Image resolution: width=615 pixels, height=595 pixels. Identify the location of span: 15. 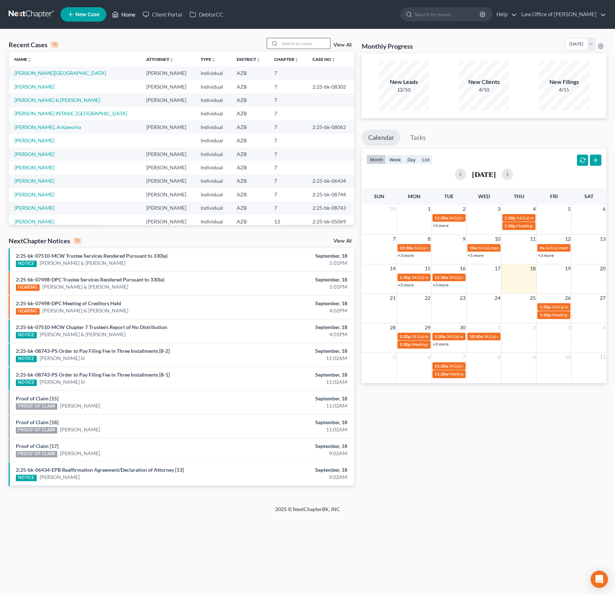
(428, 269).